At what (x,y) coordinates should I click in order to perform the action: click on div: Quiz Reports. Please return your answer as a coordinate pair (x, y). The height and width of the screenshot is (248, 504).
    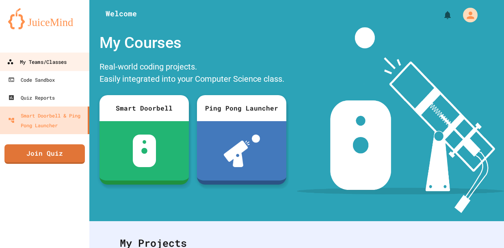
    Looking at the image, I should click on (31, 97).